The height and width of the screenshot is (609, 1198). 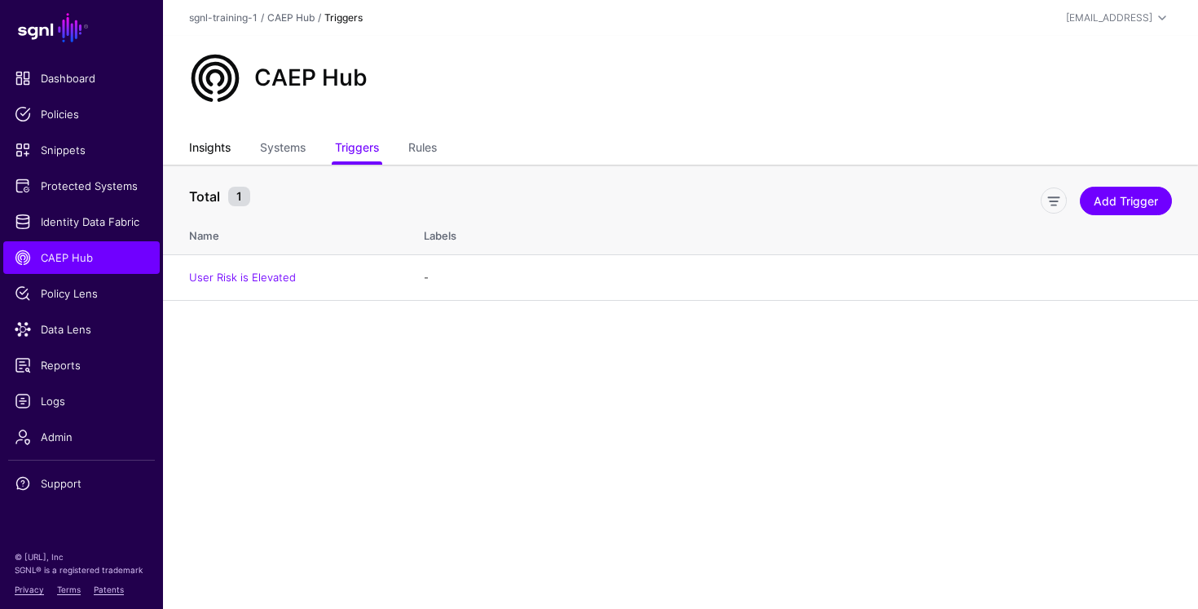 I want to click on h2: CAEP Hub, so click(x=311, y=78).